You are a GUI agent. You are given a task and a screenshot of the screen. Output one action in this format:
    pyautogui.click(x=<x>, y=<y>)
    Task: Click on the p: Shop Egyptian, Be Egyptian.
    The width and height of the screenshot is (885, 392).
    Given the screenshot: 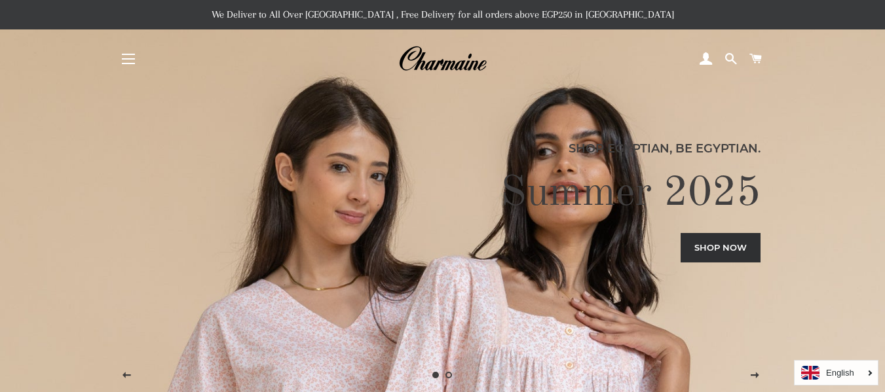 What is the action you would take?
    pyautogui.click(x=442, y=149)
    